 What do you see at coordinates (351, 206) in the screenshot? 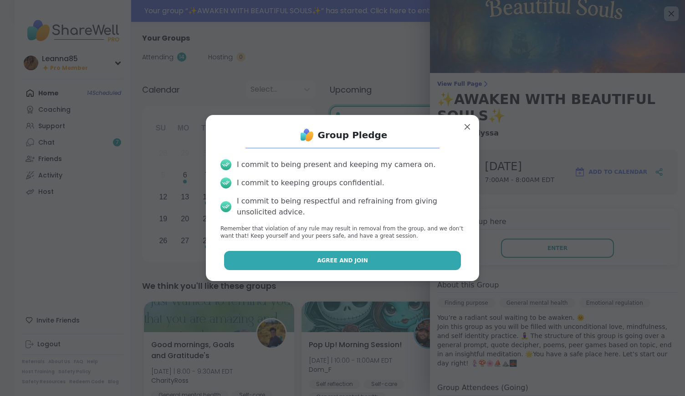
I see `div: I commit to being respectful and refraining from giving unsolicited advice.` at bounding box center [351, 206].